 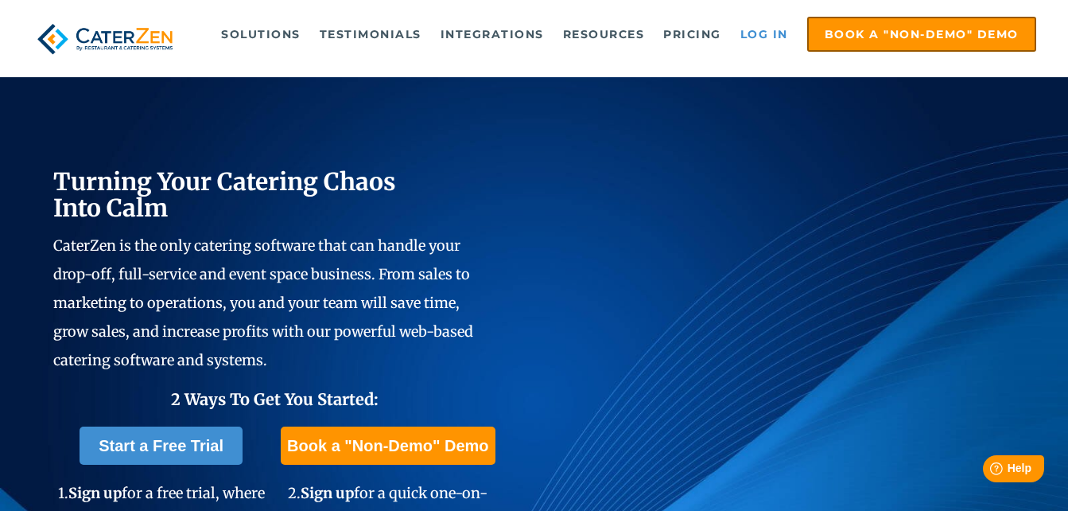 I want to click on a: Log in, so click(x=764, y=34).